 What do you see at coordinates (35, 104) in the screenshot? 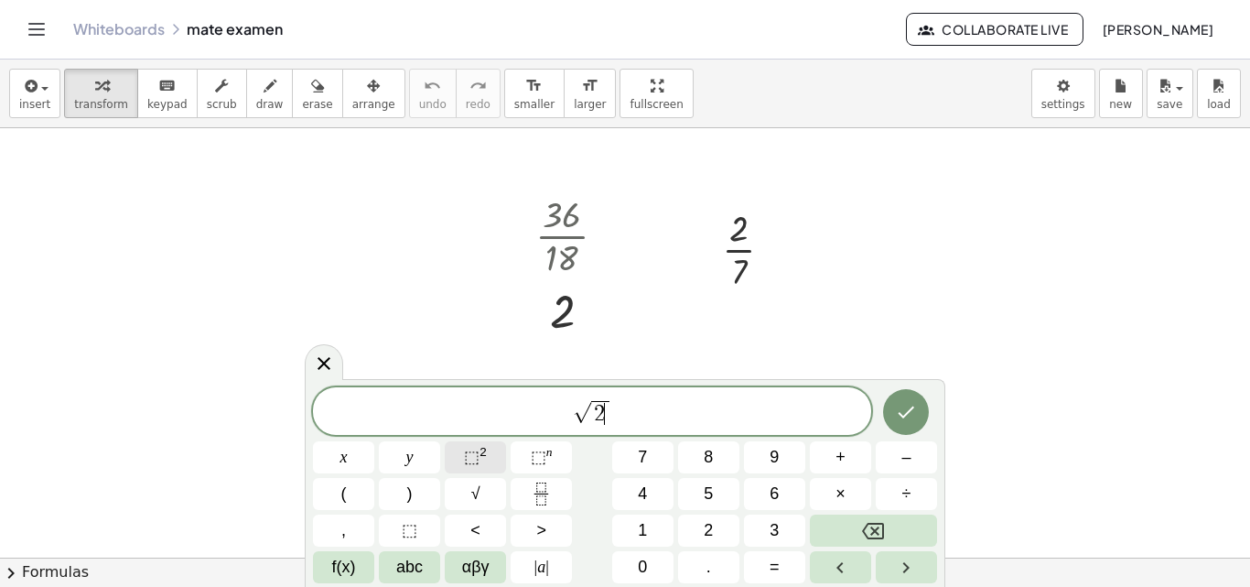
I see `span: insert` at bounding box center [35, 104].